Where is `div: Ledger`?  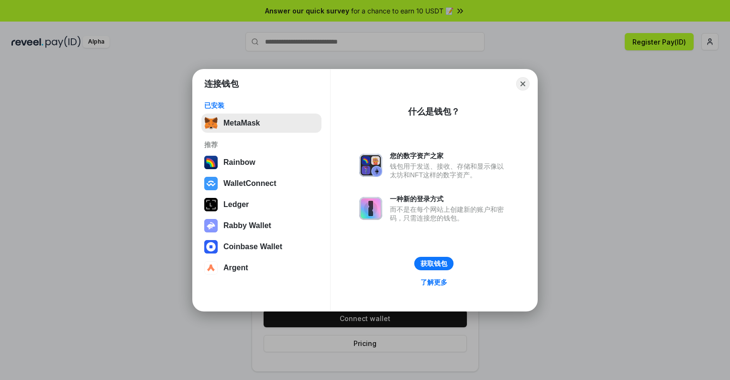 div: Ledger is located at coordinates (236, 204).